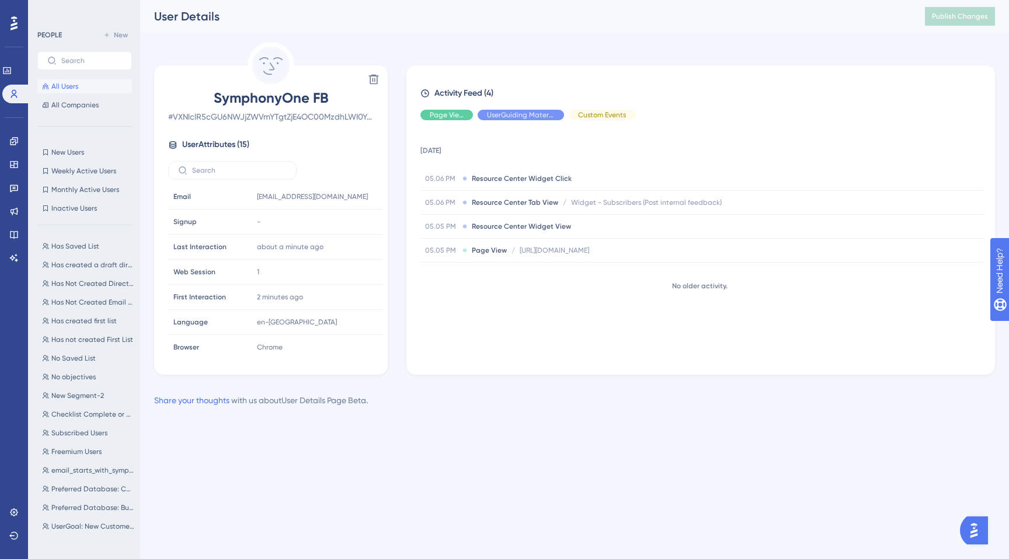 The width and height of the screenshot is (1009, 559). What do you see at coordinates (215, 145) in the screenshot?
I see `span: User Attributes ( 15 )` at bounding box center [215, 145].